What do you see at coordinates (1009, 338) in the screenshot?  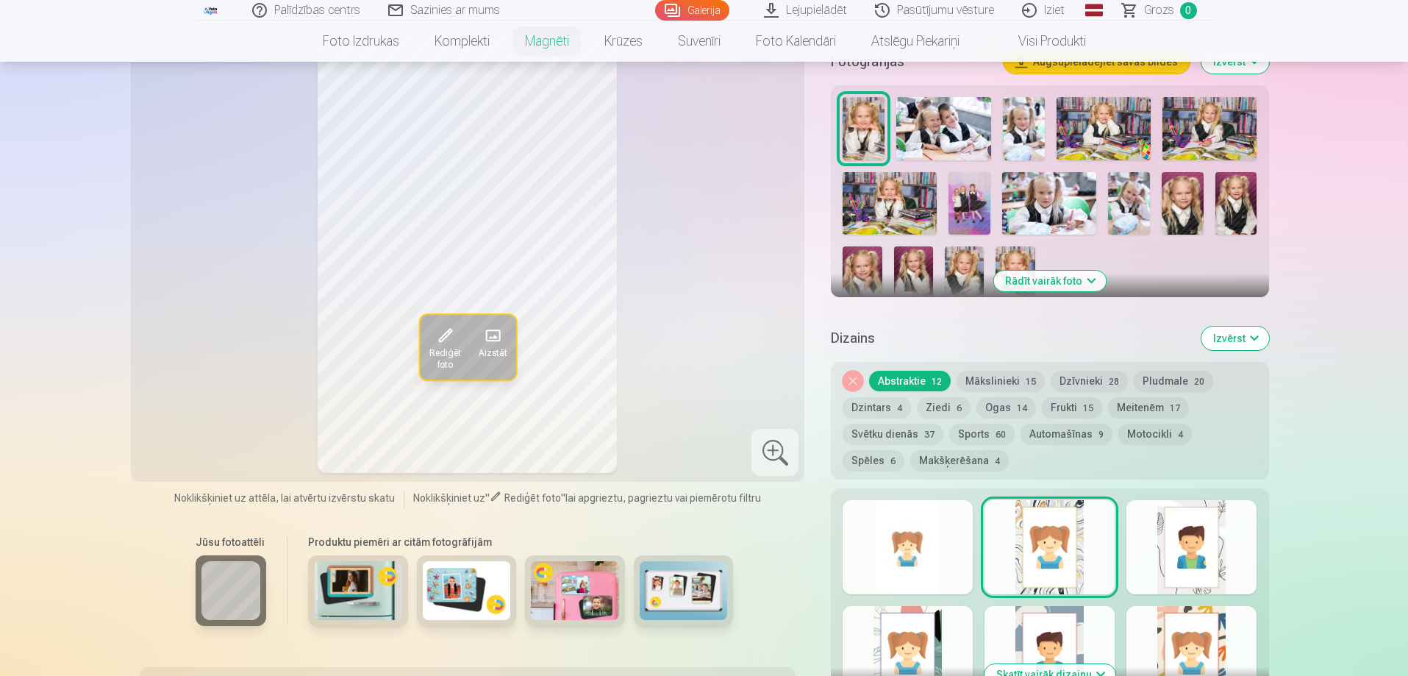 I see `h5: Dizains` at bounding box center [1009, 338].